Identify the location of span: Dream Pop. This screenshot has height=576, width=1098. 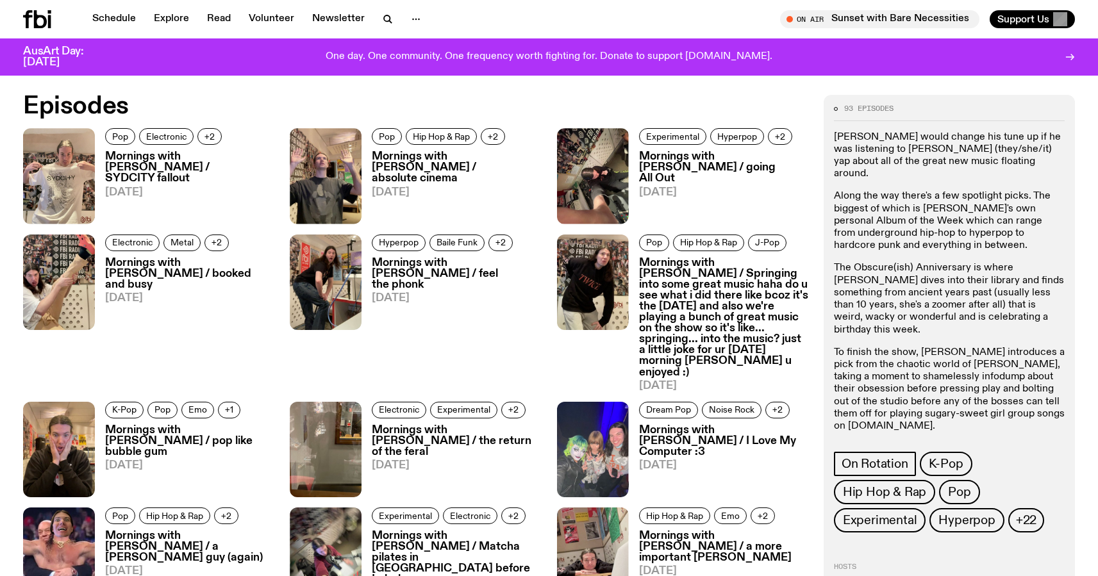
(669, 410).